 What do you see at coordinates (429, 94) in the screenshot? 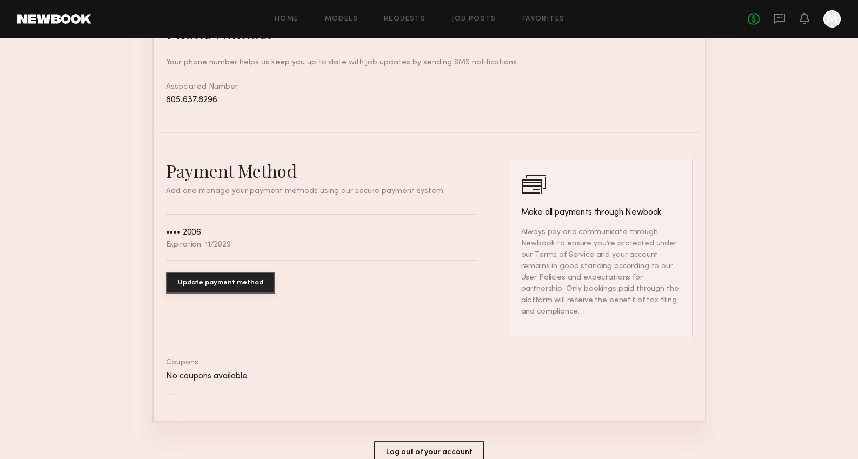
I see `div: Associated Number` at bounding box center [429, 94].